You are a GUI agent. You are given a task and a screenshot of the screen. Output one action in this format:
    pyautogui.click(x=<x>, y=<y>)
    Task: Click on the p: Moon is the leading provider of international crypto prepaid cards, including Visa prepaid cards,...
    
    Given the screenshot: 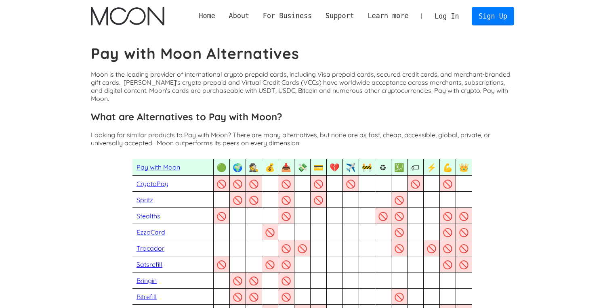 What is the action you would take?
    pyautogui.click(x=302, y=86)
    